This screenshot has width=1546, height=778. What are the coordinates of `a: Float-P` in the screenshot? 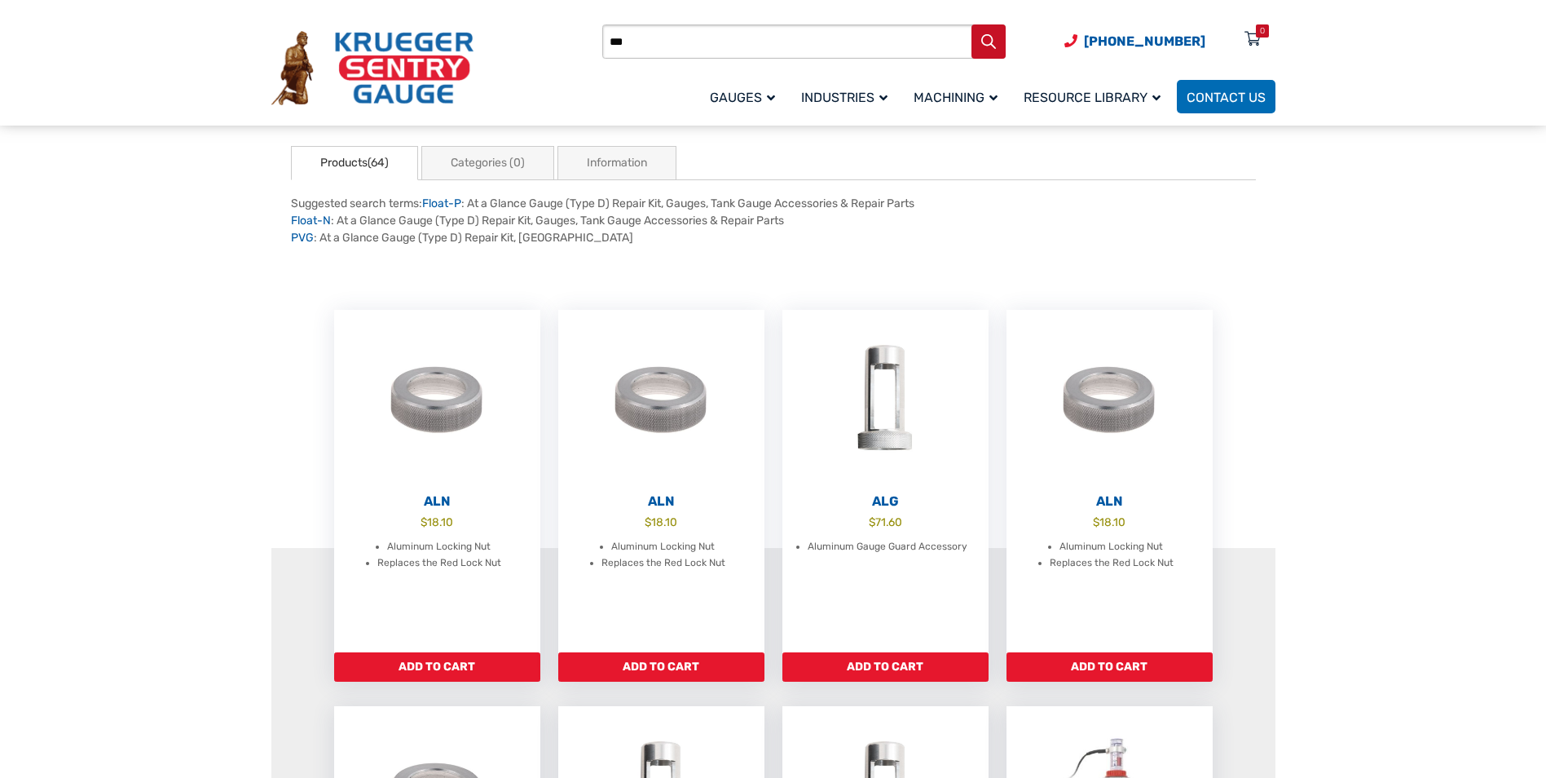 It's located at (442, 203).